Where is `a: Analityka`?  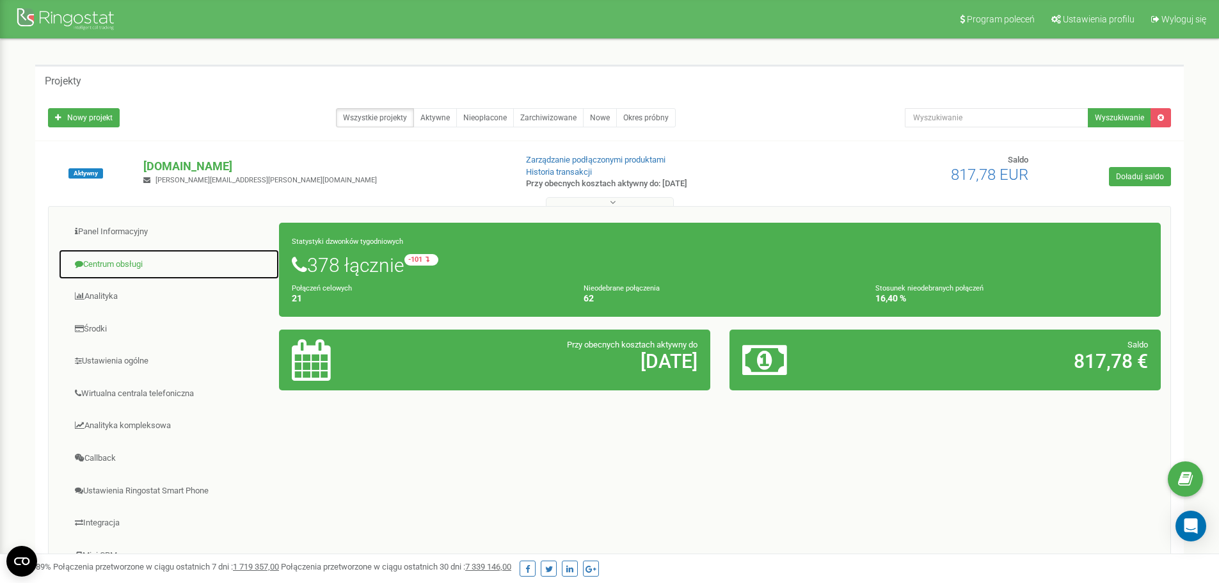 a: Analityka is located at coordinates (169, 296).